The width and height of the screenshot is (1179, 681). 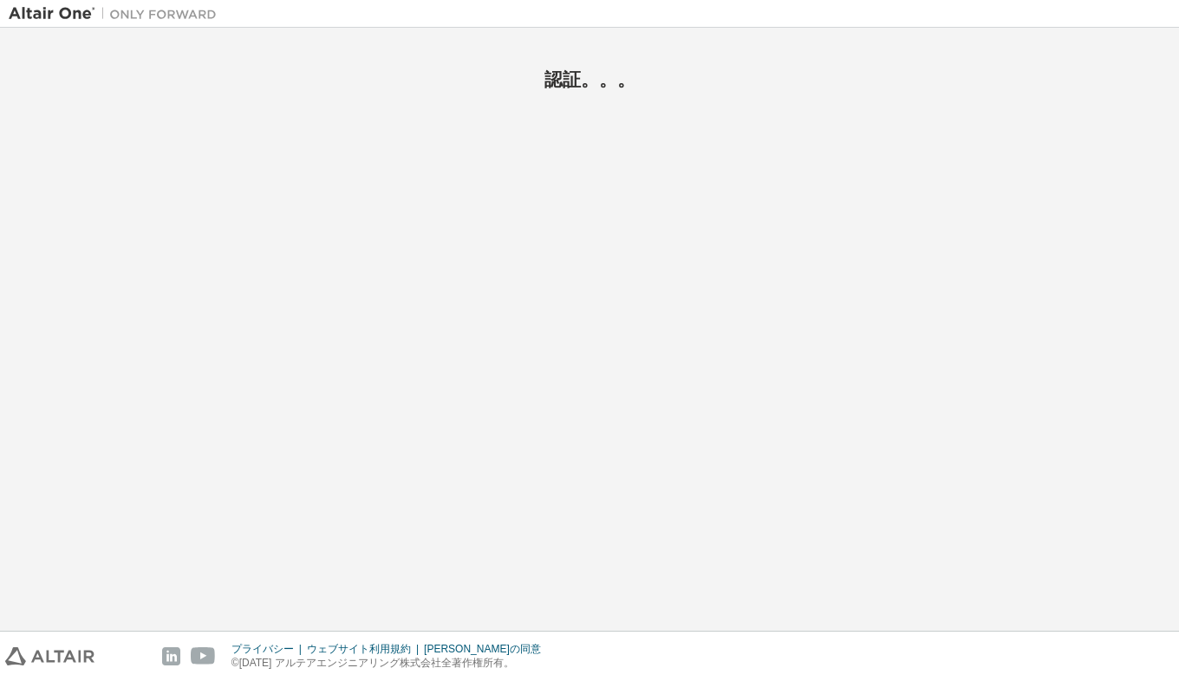 I want to click on img: altair_logo.svg, so click(x=49, y=656).